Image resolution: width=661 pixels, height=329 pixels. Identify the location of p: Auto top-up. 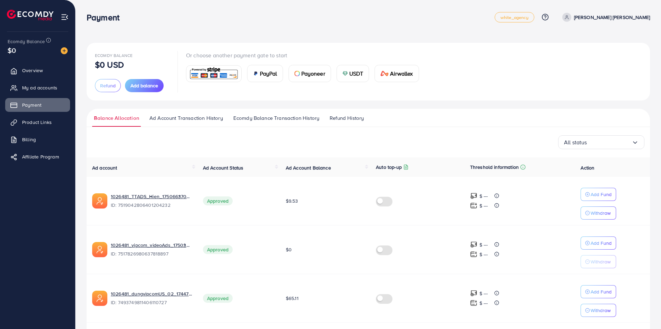
(389, 167).